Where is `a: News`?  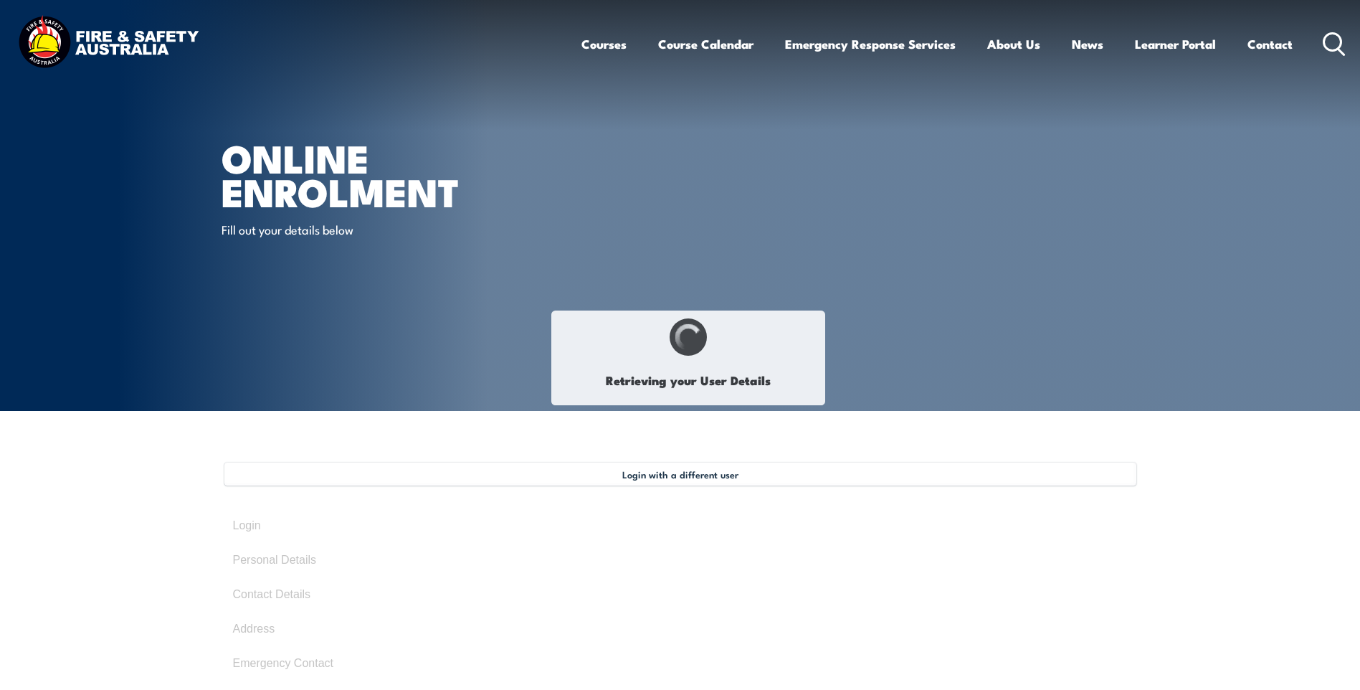
a: News is located at coordinates (1087, 44).